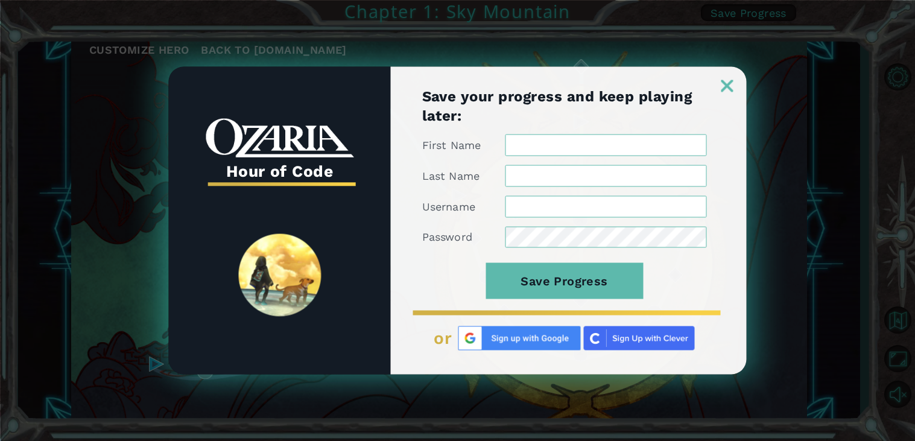  What do you see at coordinates (279, 171) in the screenshot?
I see `h3: Hour of Code` at bounding box center [279, 171].